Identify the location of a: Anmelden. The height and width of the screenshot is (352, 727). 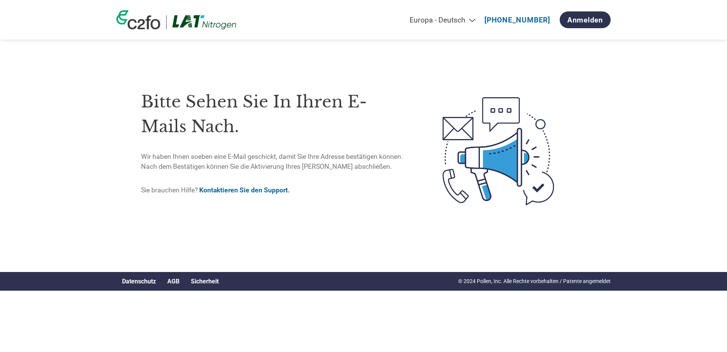
(585, 20).